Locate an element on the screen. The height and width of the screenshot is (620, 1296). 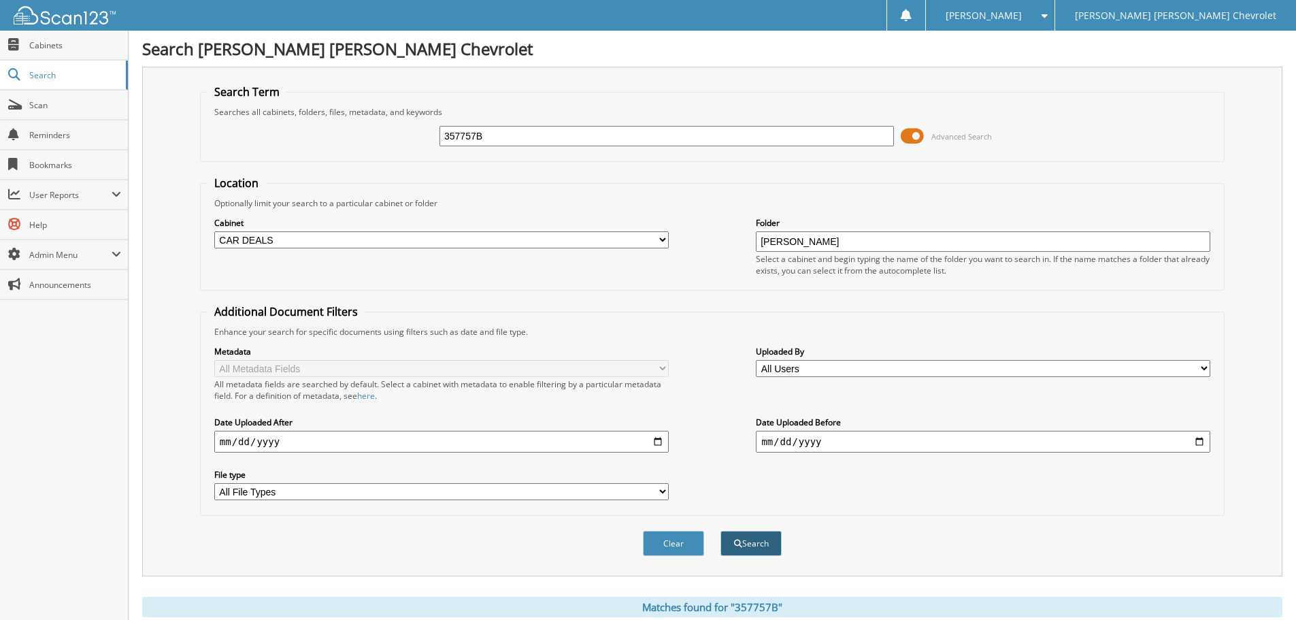
span: Announcements is located at coordinates (75, 284).